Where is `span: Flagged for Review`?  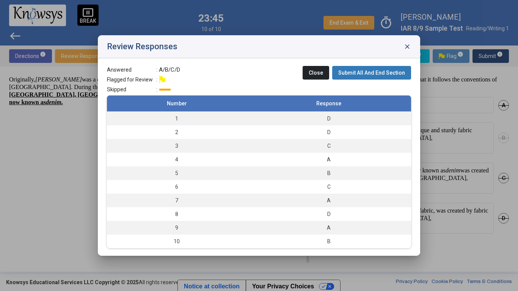
span: Flagged for Review is located at coordinates (132, 80).